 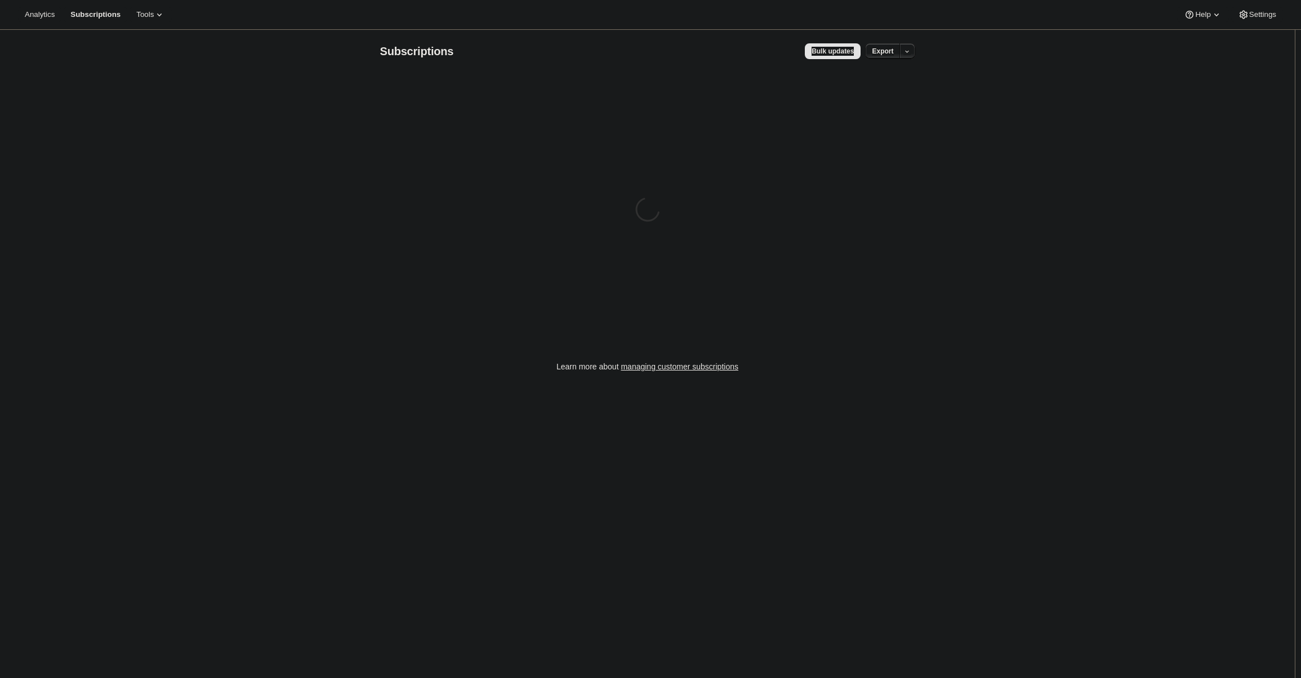 What do you see at coordinates (883, 51) in the screenshot?
I see `button: Export` at bounding box center [883, 51].